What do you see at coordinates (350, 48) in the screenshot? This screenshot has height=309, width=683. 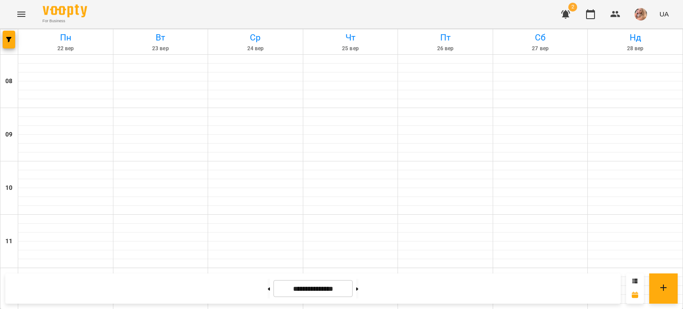 I see `h6: 25 вер` at bounding box center [350, 48].